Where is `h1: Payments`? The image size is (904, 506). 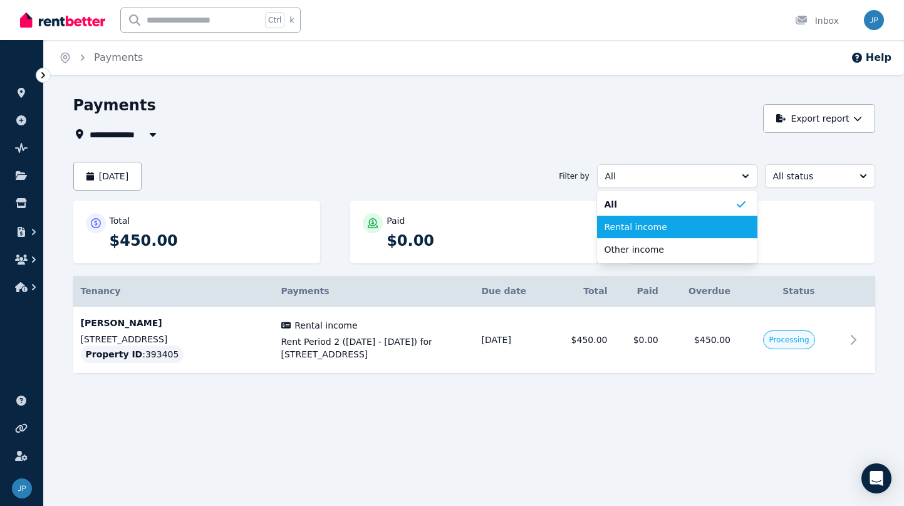 h1: Payments is located at coordinates (115, 105).